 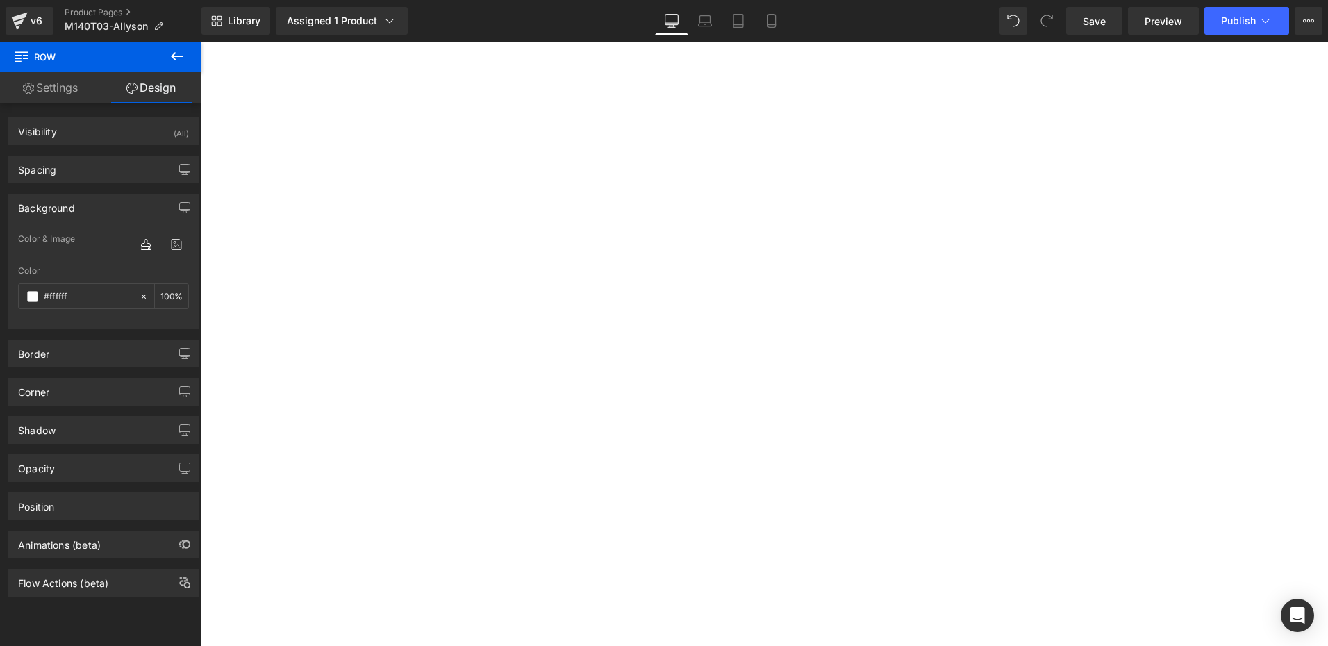 What do you see at coordinates (47, 239) in the screenshot?
I see `span: Color & Image` at bounding box center [47, 239].